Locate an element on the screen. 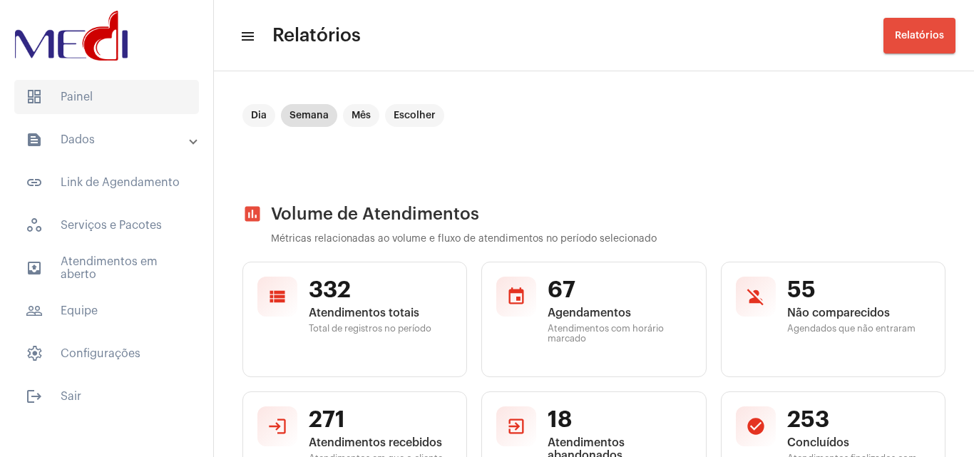 The image size is (974, 457). span: Atendimentos em aberto is located at coordinates (106, 268).